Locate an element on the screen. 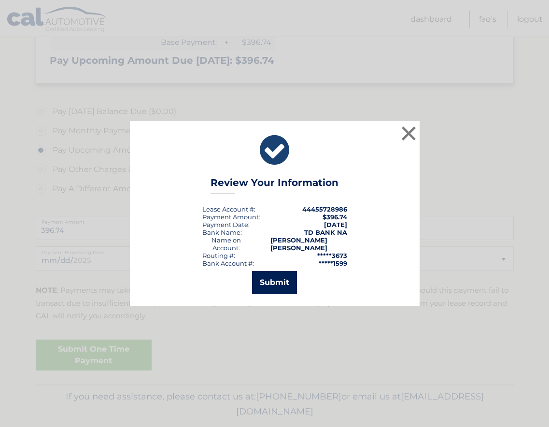  div: Payment Amount: is located at coordinates (231, 217).